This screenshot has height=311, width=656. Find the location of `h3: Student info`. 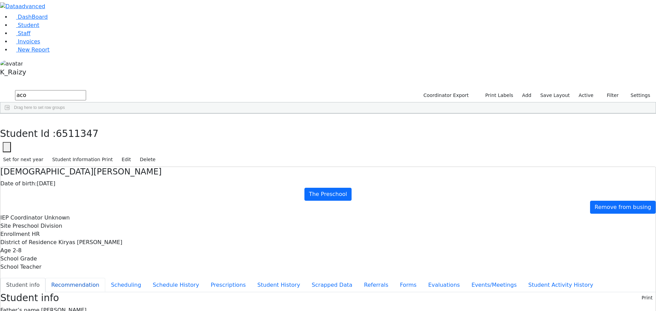

h3: Student info is located at coordinates (30, 298).